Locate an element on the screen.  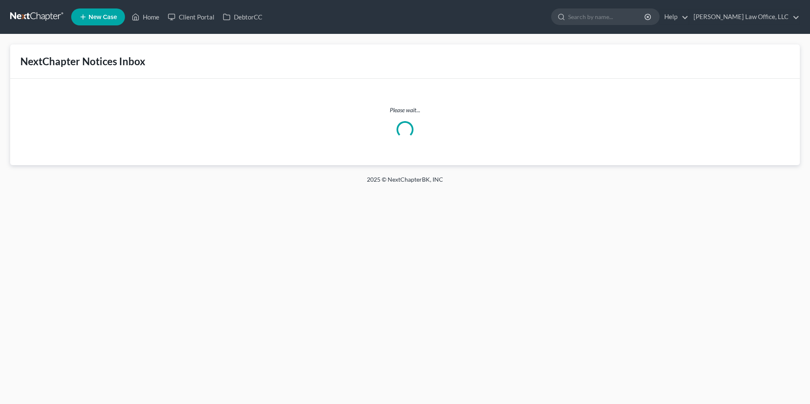
div: 2025 © NextChapterBK, INC is located at coordinates (405, 183).